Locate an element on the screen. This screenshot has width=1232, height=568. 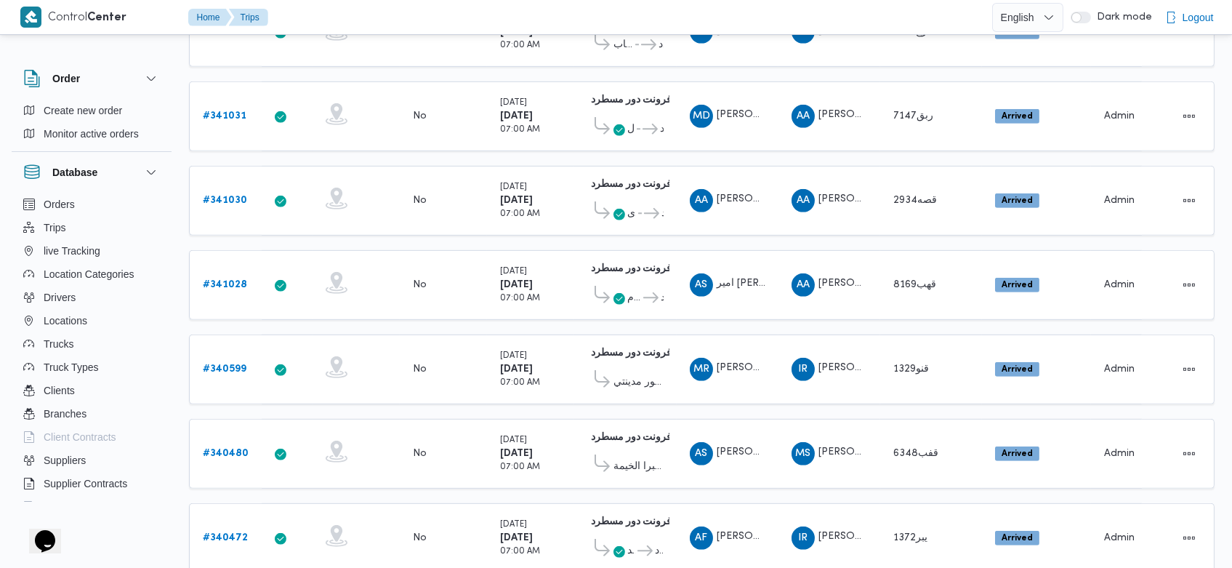
button: Clients is located at coordinates (92, 390).